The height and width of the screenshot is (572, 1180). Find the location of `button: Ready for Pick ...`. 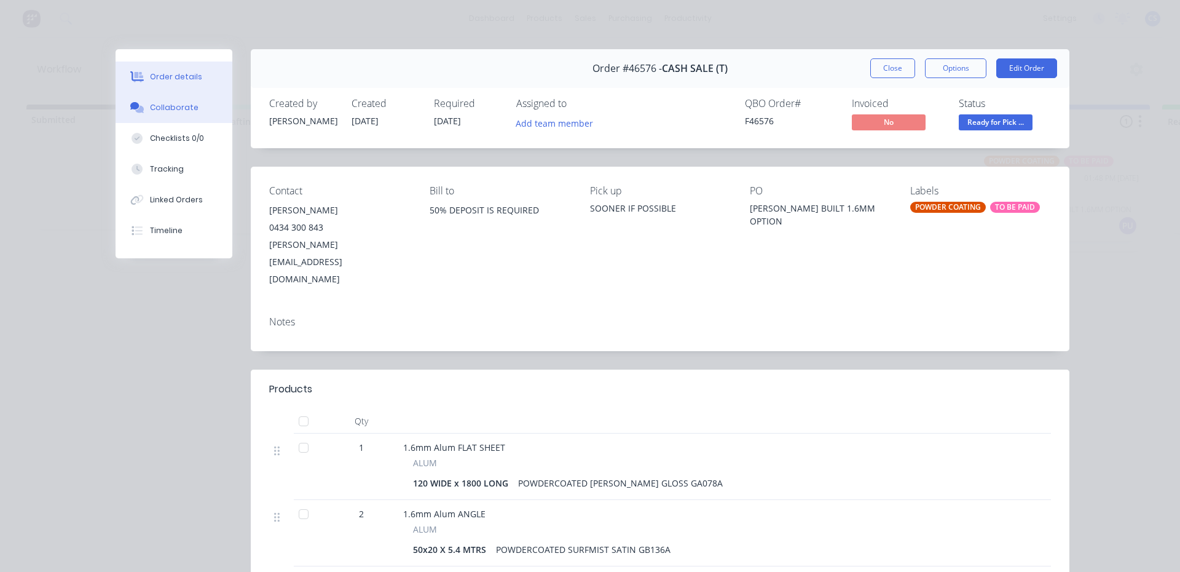

button: Ready for Pick ... is located at coordinates (996, 124).